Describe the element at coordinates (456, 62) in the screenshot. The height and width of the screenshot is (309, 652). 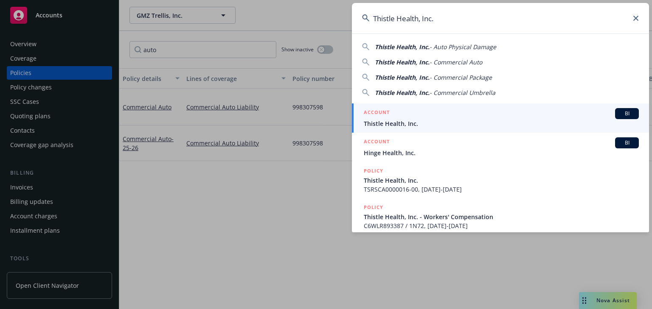
I see `span: - Commercial Auto` at that location.